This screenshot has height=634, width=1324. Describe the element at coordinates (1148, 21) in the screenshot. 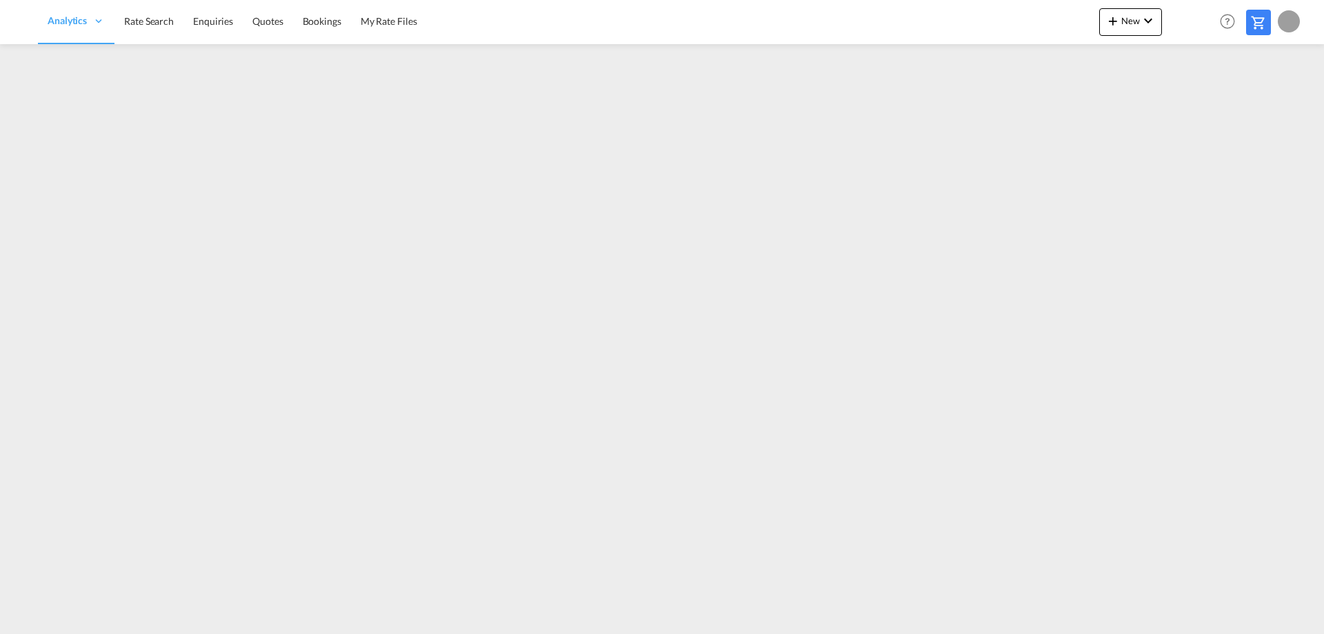

I see `md-icon: icon-chevron-down` at that location.